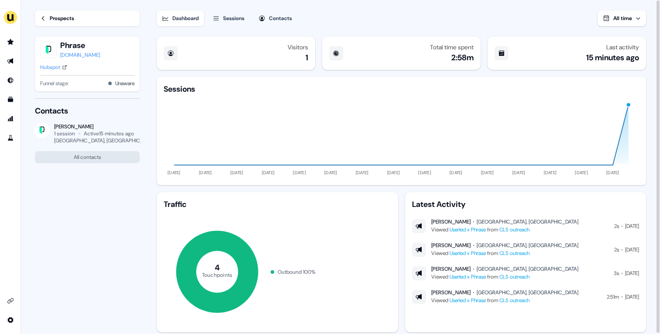 Image resolution: width=660 pixels, height=334 pixels. I want to click on div: Hubspot, so click(50, 67).